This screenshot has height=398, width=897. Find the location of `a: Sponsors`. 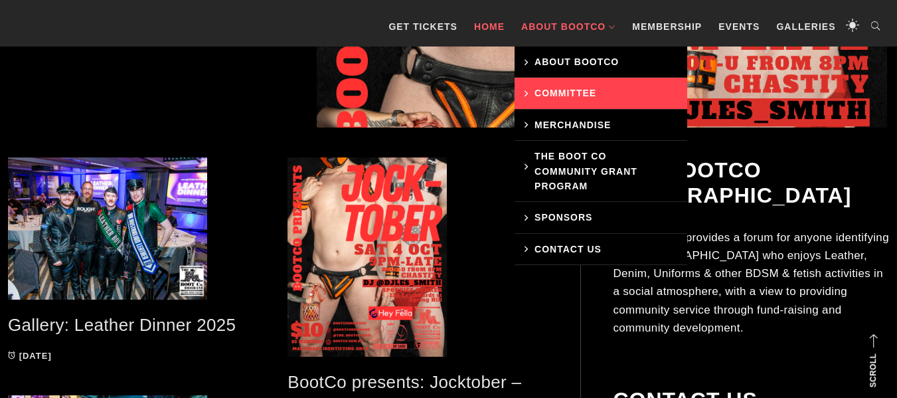

a: Sponsors is located at coordinates (601, 217).